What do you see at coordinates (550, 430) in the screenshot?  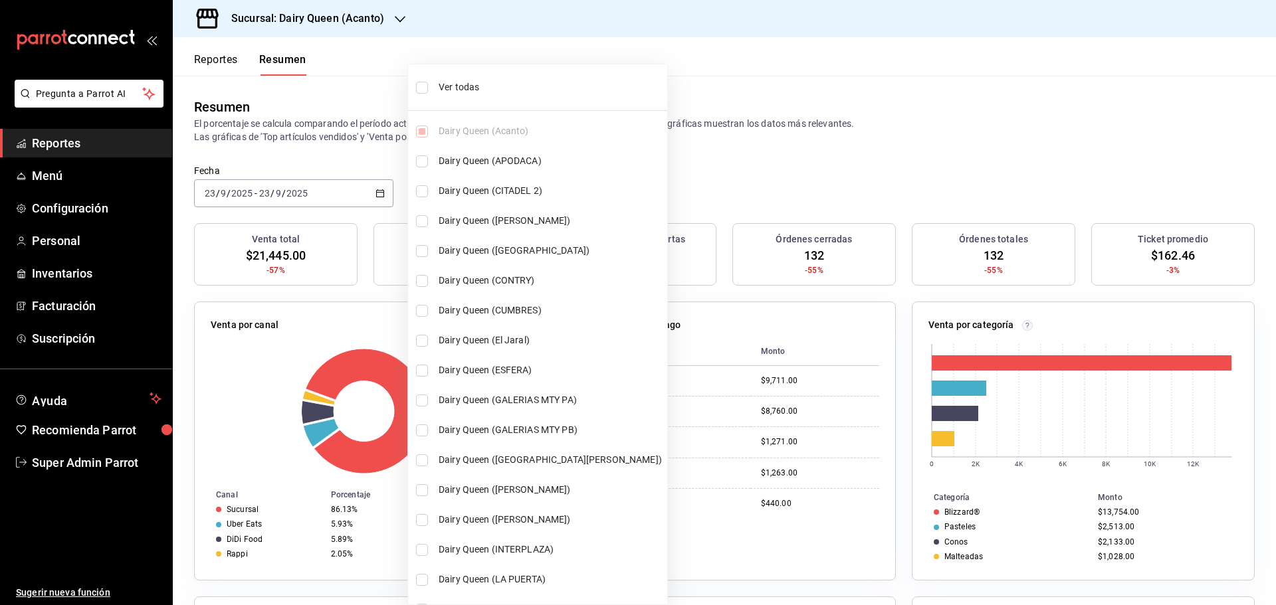 I see `span: Dairy Queen (GALERIAS MTY PB)` at bounding box center [550, 430].